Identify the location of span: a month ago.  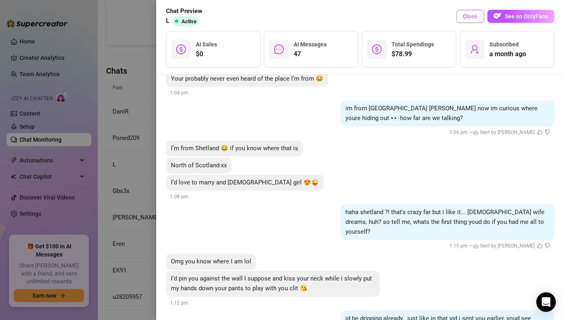
(508, 54).